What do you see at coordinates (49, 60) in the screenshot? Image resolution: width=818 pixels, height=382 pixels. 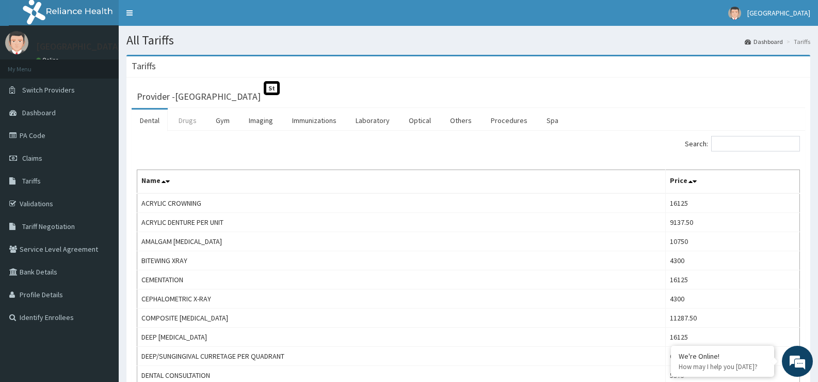 I see `a: Online` at bounding box center [49, 60].